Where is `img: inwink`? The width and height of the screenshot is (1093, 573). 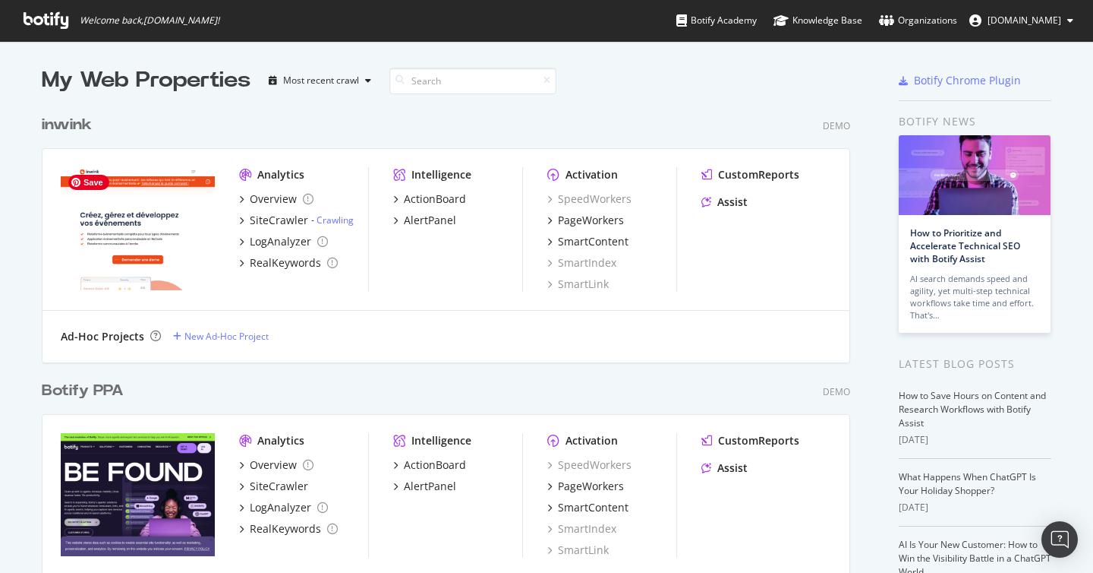 img: inwink is located at coordinates (137, 229).